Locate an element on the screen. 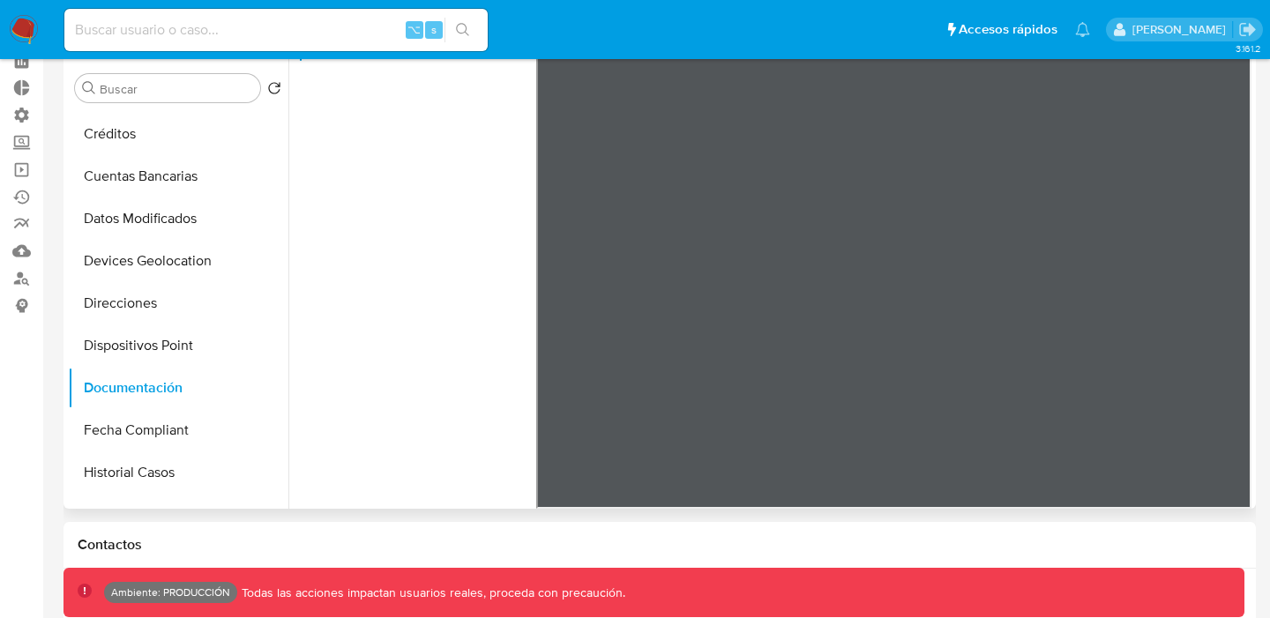  button: Fecha Compliant is located at coordinates (178, 430).